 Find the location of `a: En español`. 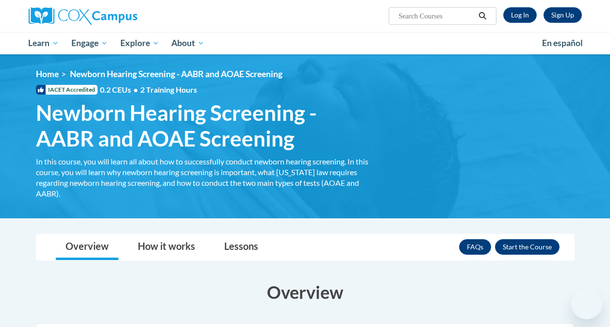

a: En español is located at coordinates (563, 43).